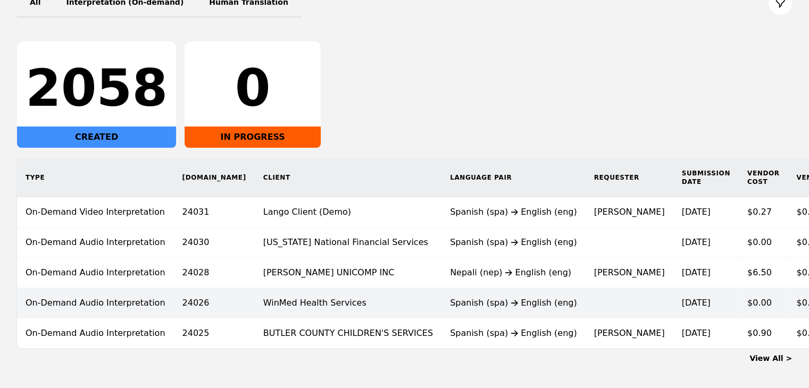 This screenshot has width=809, height=388. I want to click on td: Lango Client (Demo), so click(348, 212).